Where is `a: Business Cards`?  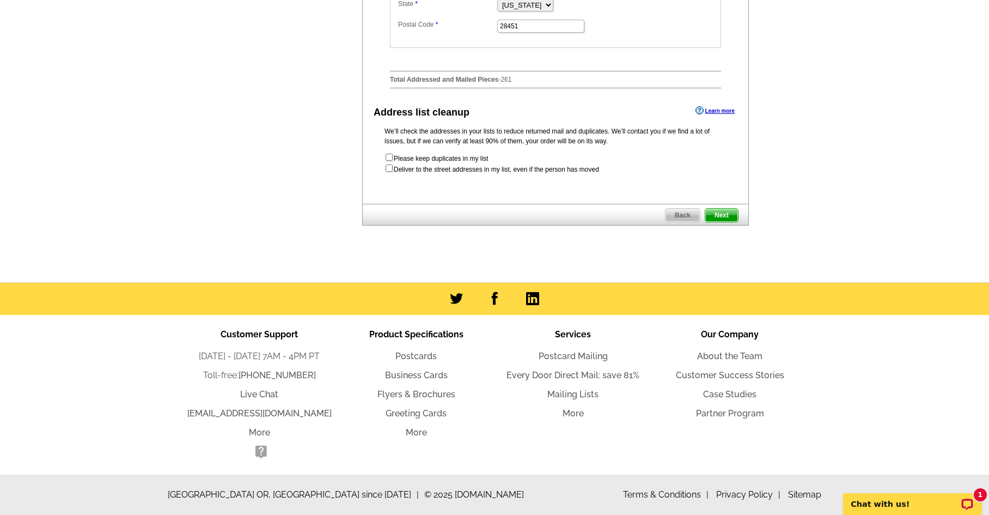 a: Business Cards is located at coordinates (416, 375).